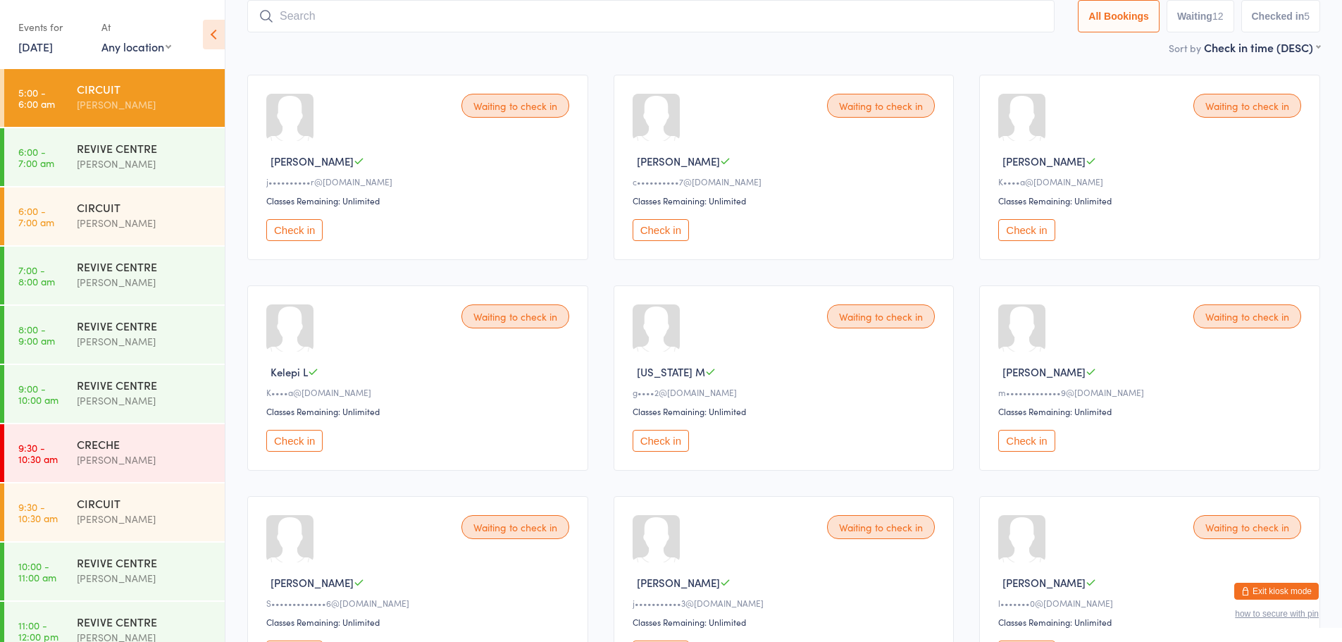 This screenshot has width=1342, height=642. Describe the element at coordinates (1218, 16) in the screenshot. I see `div: 12` at that location.